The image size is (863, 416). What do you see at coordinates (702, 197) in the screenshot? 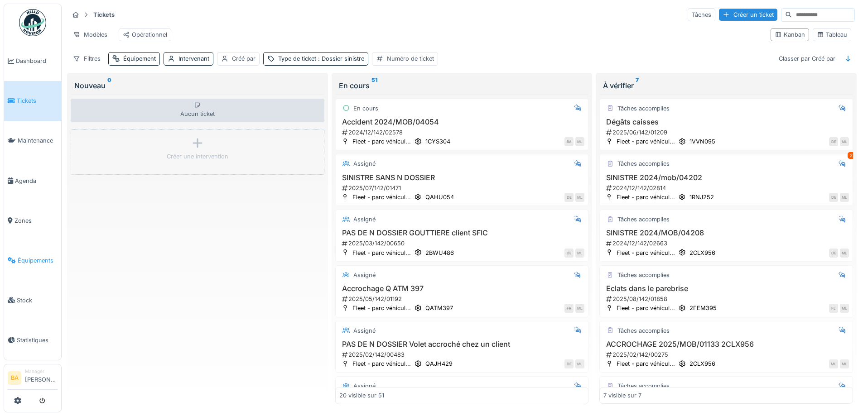
I see `div: 1RNJ252` at bounding box center [702, 197].